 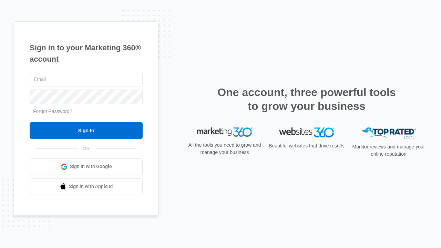 What do you see at coordinates (86, 53) in the screenshot?
I see `h1: Sign in to your Marketing 360® account` at bounding box center [86, 53].